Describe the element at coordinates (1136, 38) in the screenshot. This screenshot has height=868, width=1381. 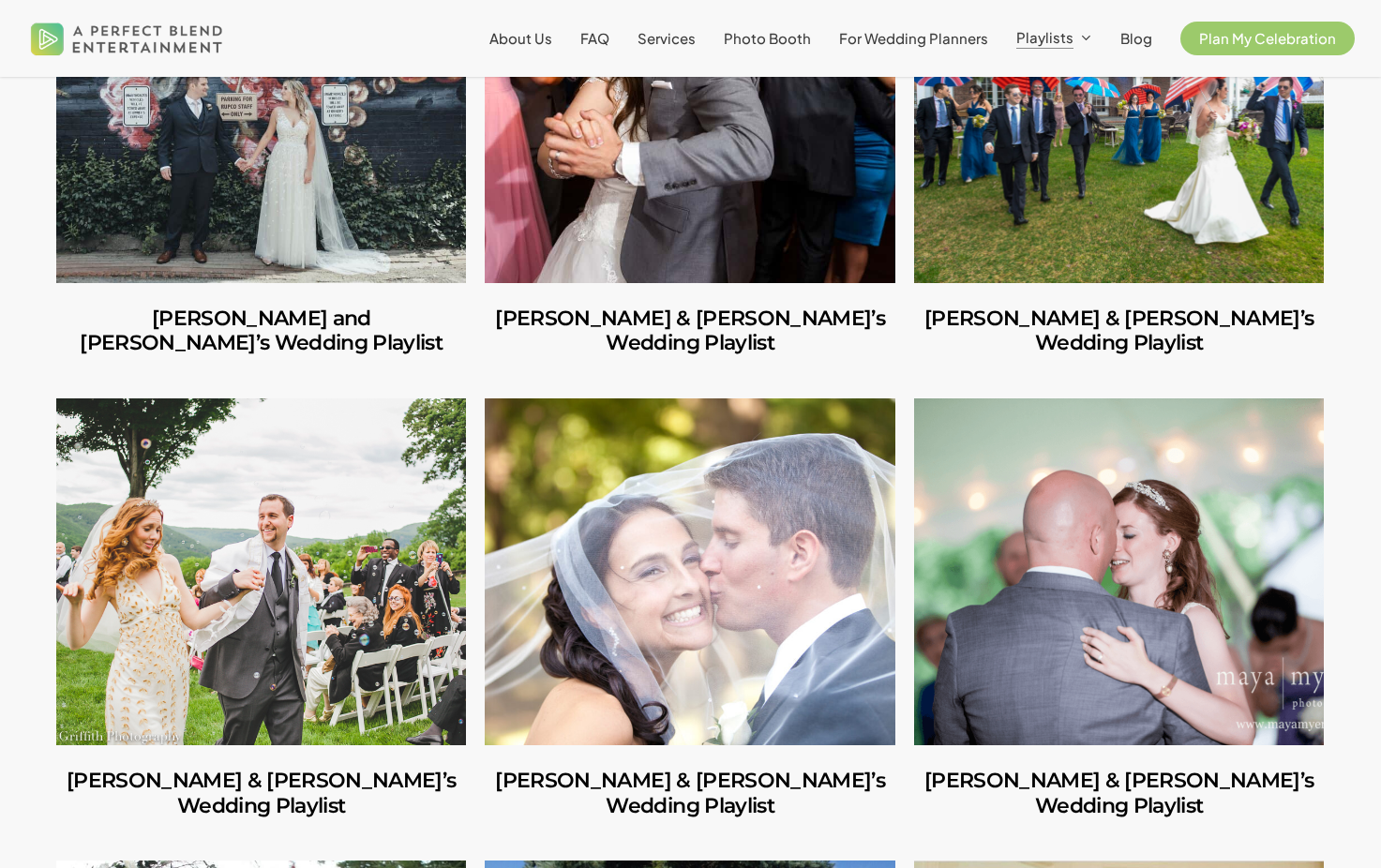
I see `a: Blog` at that location.